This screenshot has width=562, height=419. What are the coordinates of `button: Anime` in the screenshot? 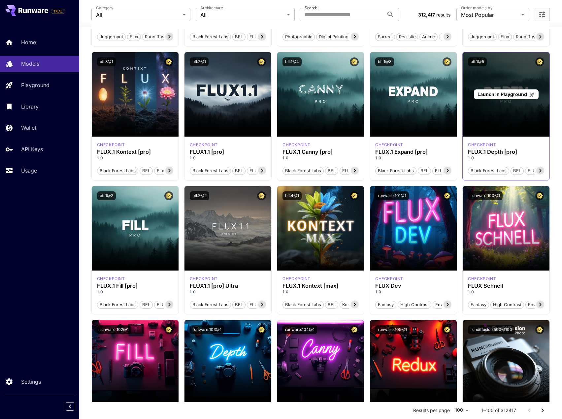 It's located at (429, 37).